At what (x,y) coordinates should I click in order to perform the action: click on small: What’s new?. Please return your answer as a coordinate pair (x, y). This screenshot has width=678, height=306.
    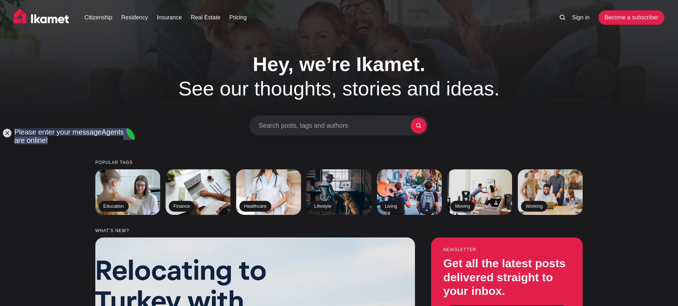
    Looking at the image, I should click on (339, 230).